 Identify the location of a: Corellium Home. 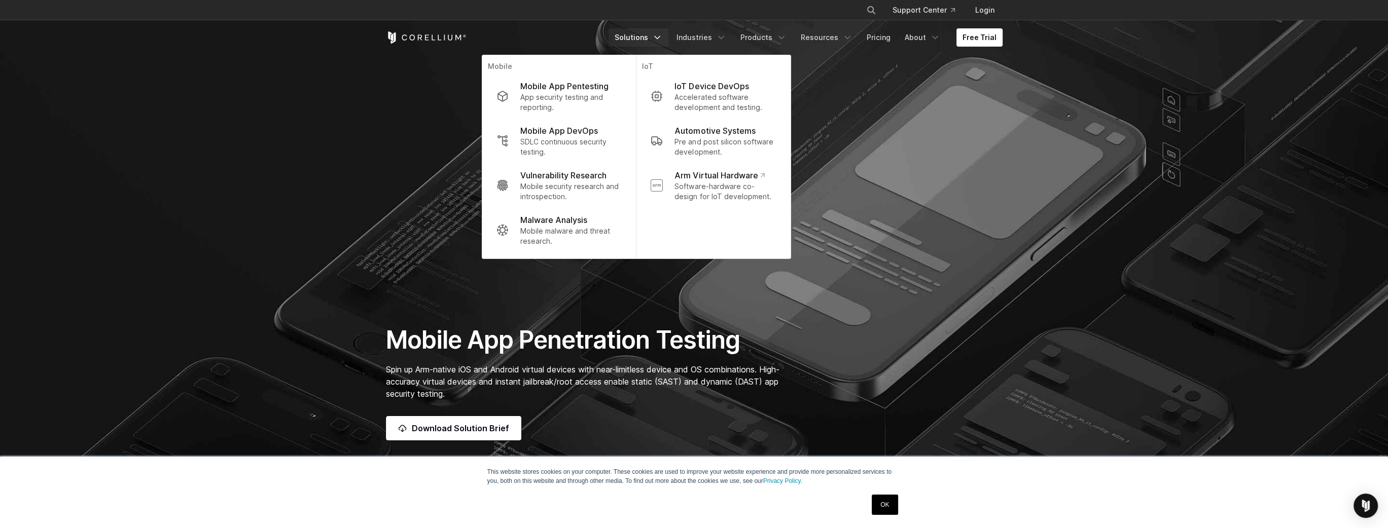
(426, 38).